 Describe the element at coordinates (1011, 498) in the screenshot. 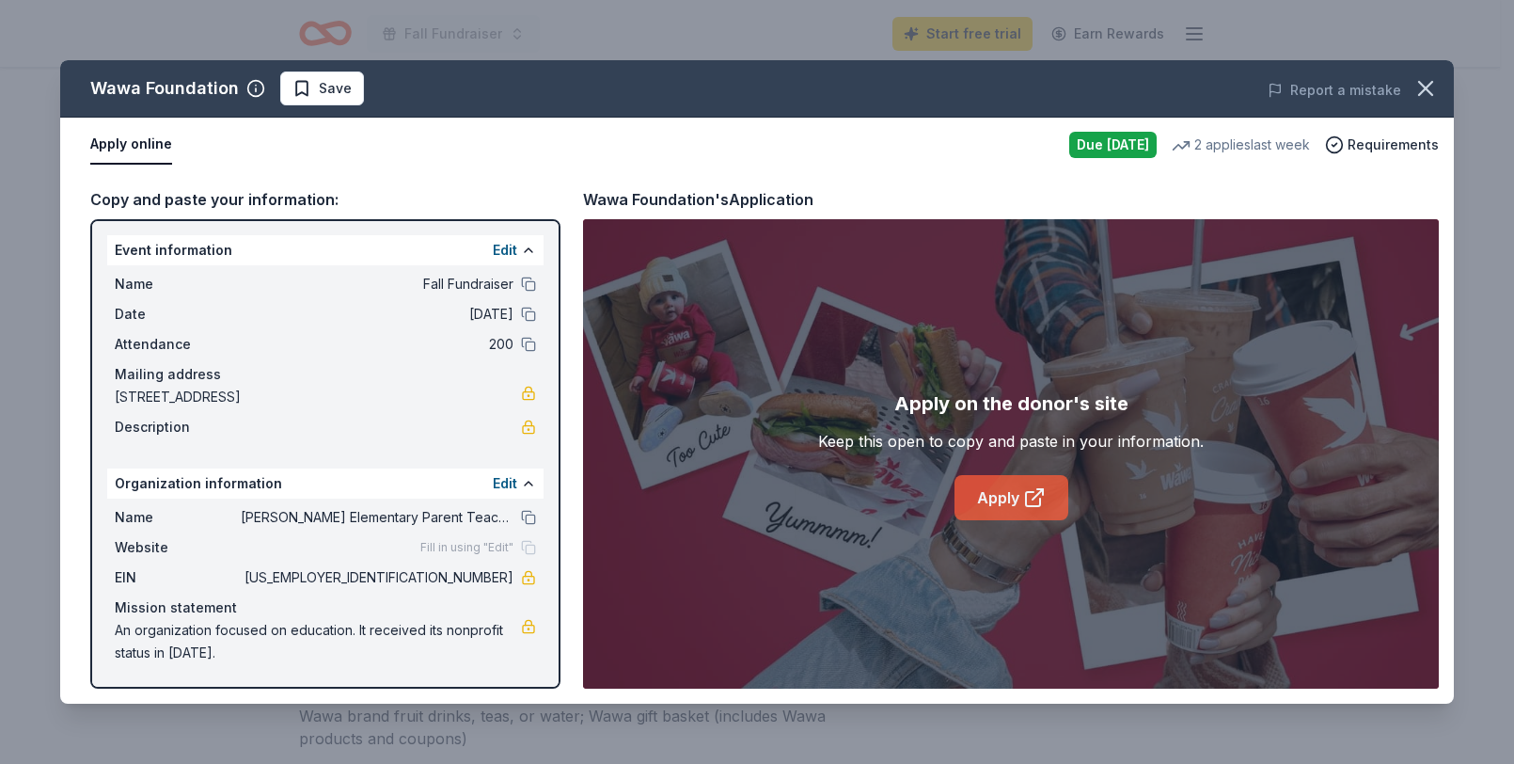

I see `a: Apply` at that location.